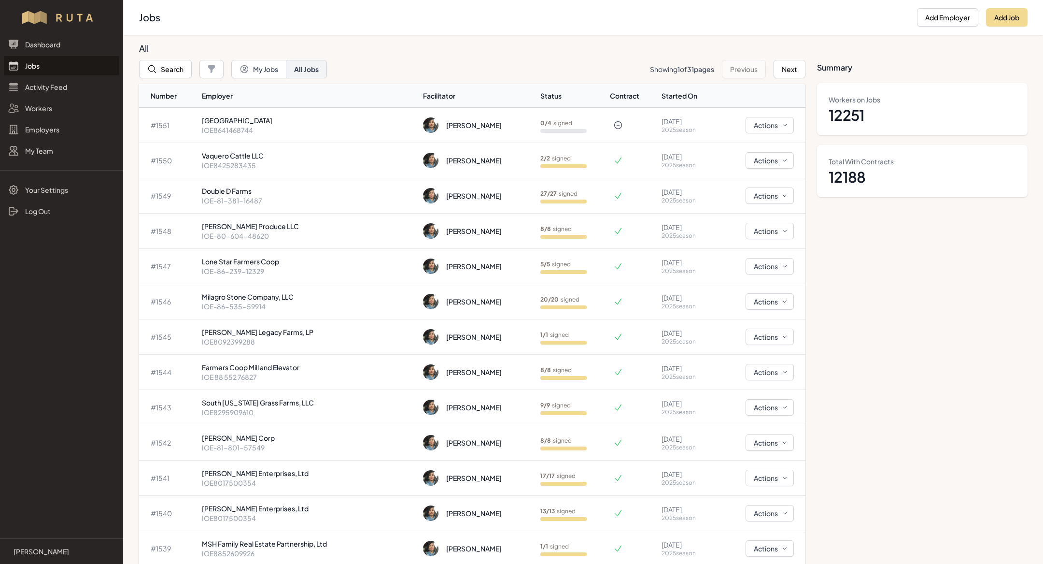  Describe the element at coordinates (309, 367) in the screenshot. I see `p: Farmers Coop Mill and Elevator` at that location.